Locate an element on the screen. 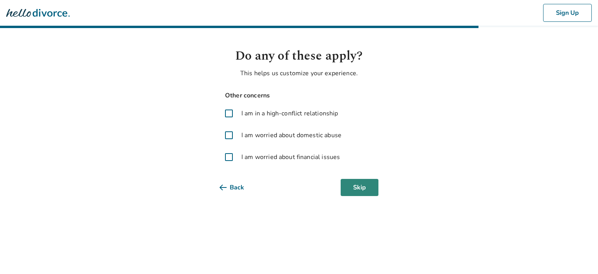  span: I am worried about domestic abuse is located at coordinates (291, 135).